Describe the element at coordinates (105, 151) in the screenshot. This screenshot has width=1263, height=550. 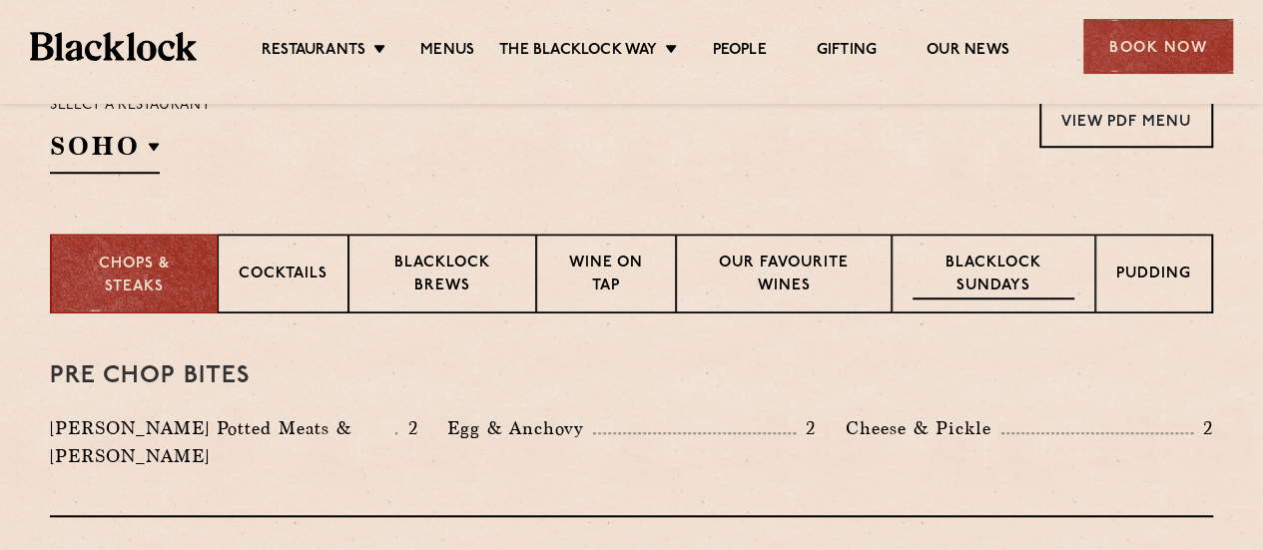
I see `h2: SOHO` at that location.